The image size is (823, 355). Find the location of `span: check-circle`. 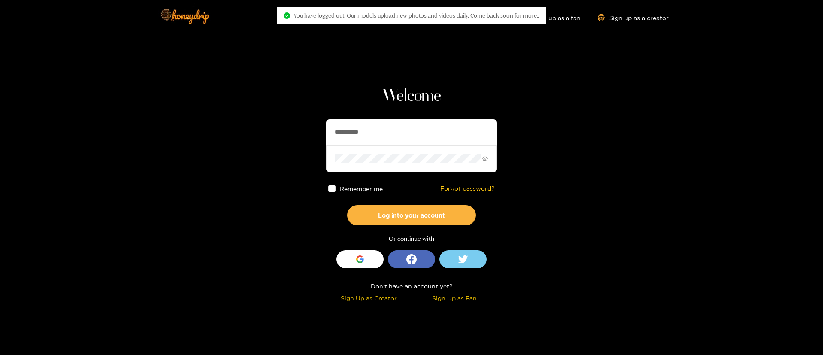

span: check-circle is located at coordinates (287, 15).